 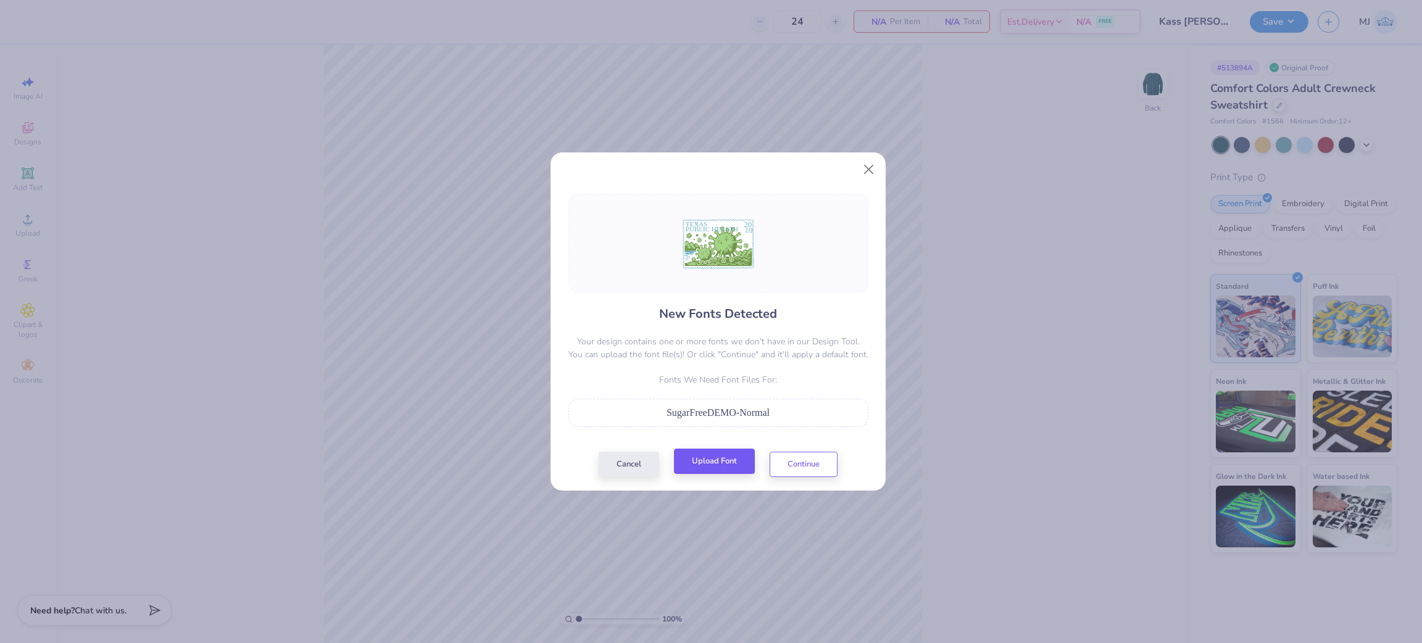 What do you see at coordinates (804, 464) in the screenshot?
I see `button: Continue` at bounding box center [804, 464].